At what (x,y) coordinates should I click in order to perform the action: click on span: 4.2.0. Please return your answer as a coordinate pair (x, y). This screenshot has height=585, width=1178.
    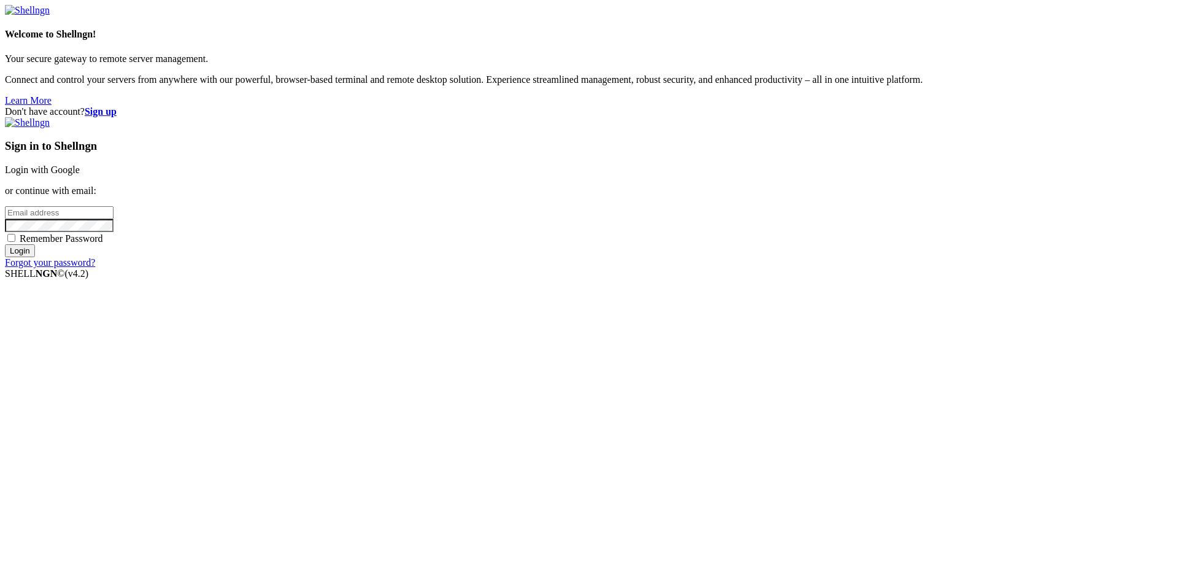
    Looking at the image, I should click on (77, 273).